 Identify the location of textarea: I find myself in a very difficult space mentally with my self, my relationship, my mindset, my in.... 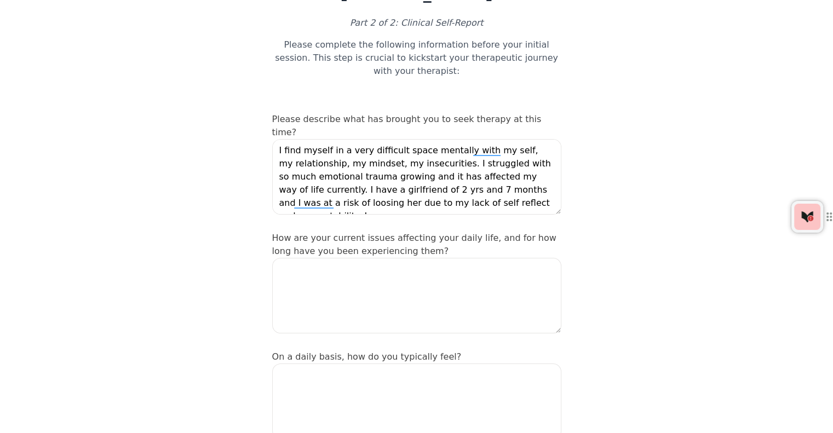
(417, 177).